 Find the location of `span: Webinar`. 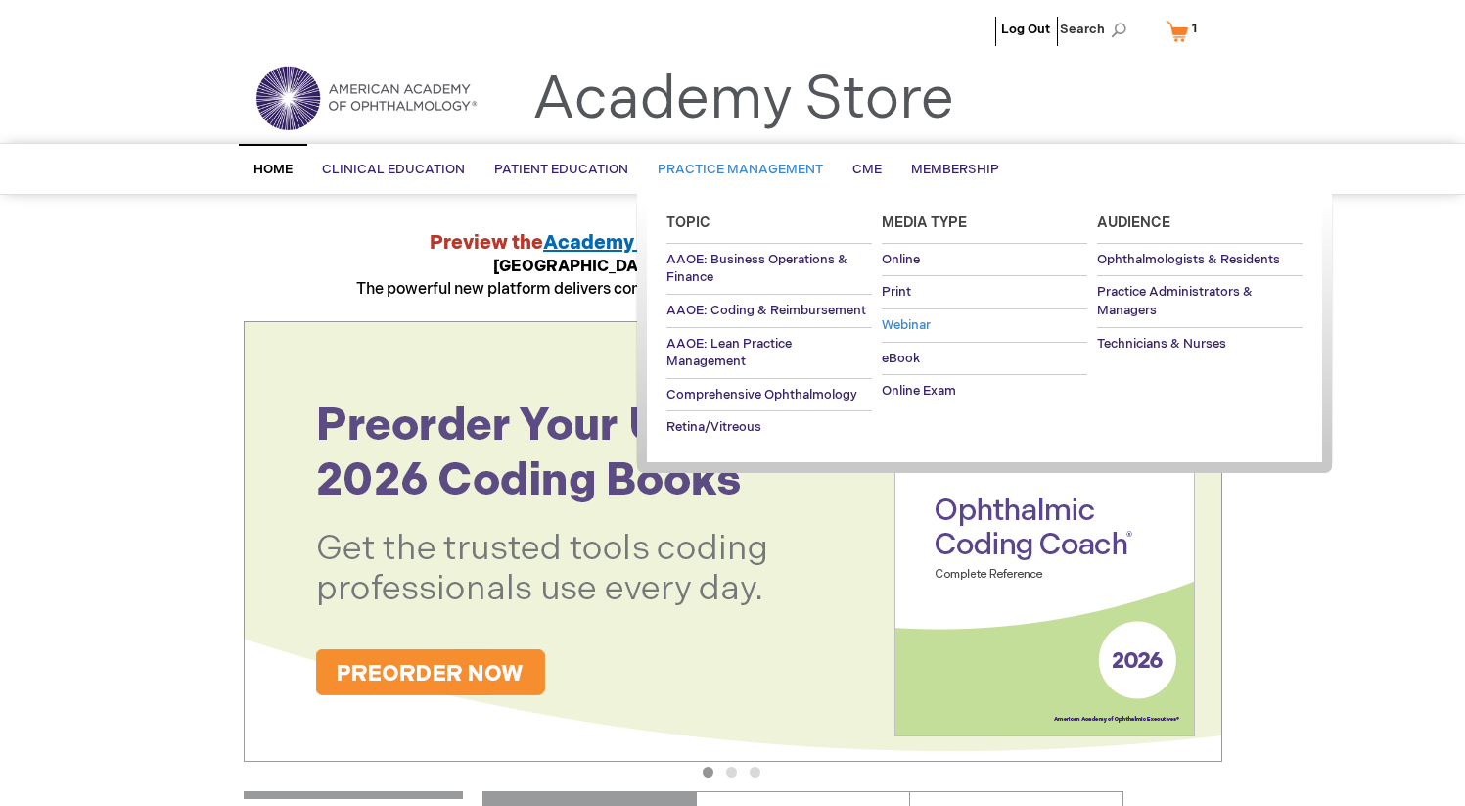

span: Webinar is located at coordinates (906, 325).